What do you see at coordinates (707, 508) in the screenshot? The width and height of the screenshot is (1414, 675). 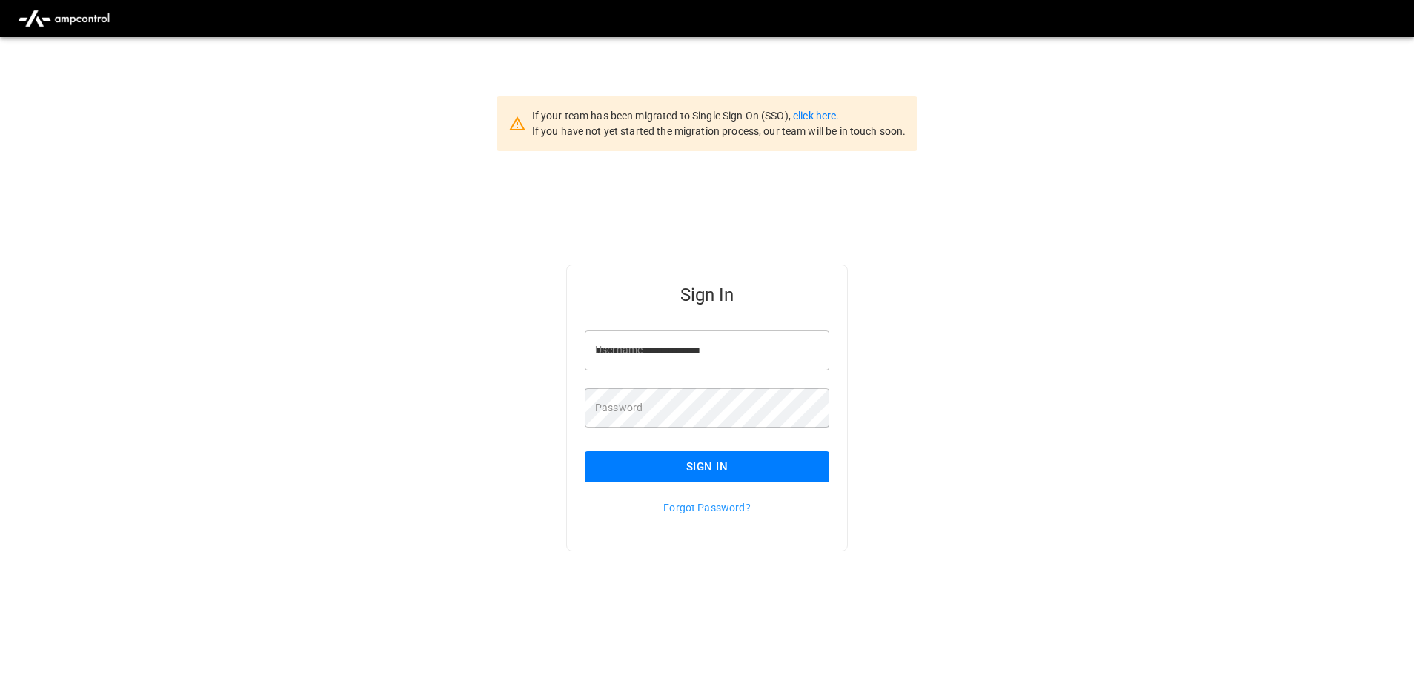 I see `p: Forgot Password?` at bounding box center [707, 508].